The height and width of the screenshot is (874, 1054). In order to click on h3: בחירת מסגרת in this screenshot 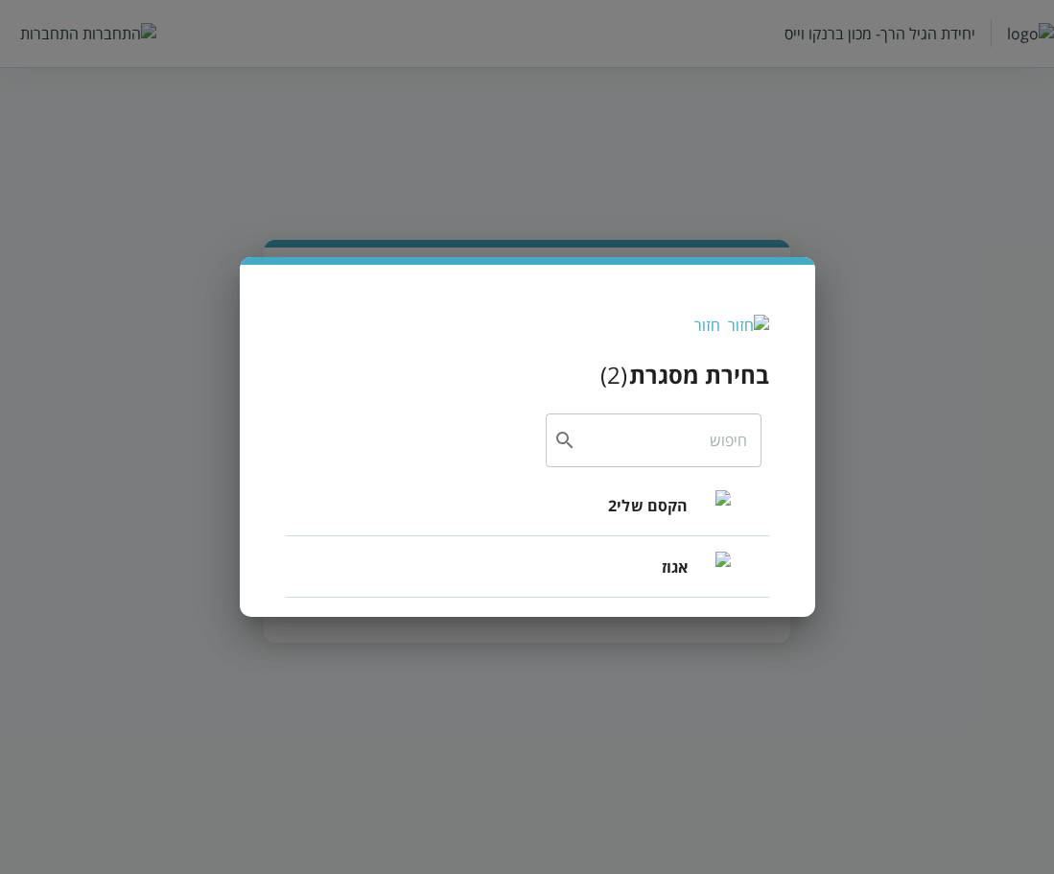, I will do `click(699, 374)`.